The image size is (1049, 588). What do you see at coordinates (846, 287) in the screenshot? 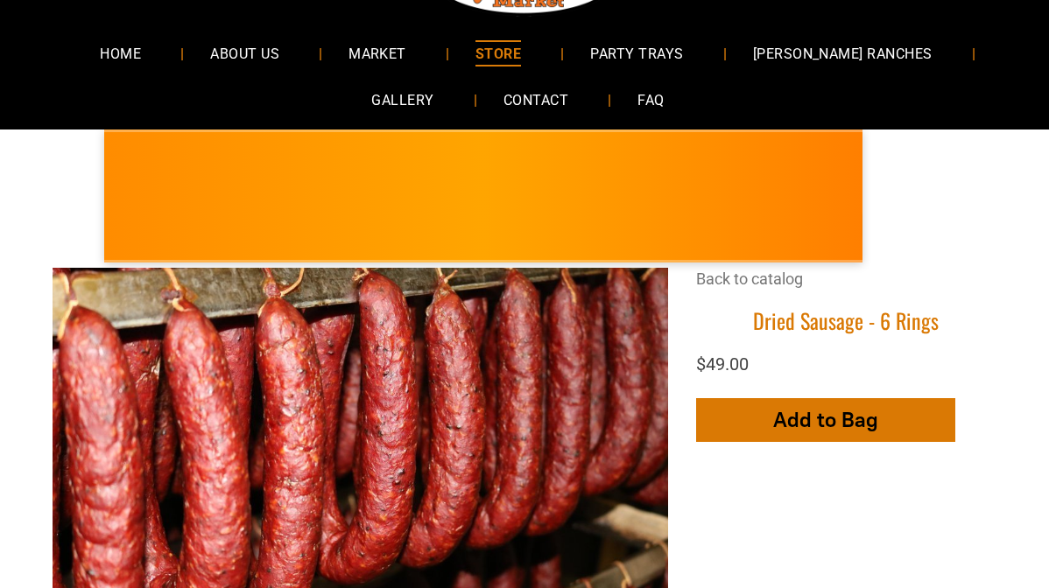
I see `div: Breadcrumbs` at bounding box center [846, 287].